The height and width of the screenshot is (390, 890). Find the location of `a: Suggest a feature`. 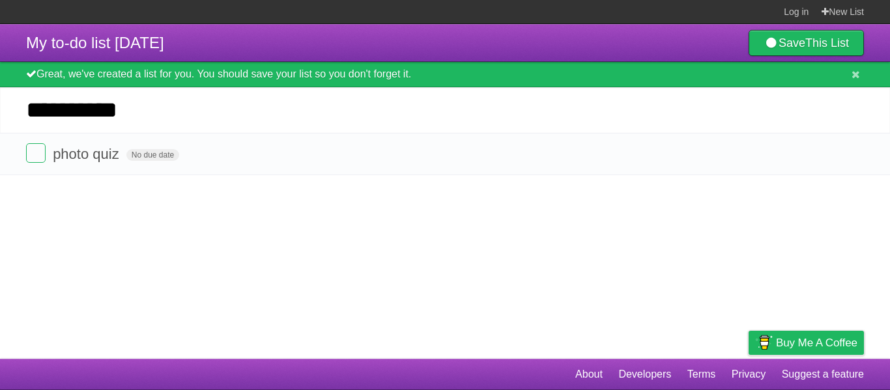

a: Suggest a feature is located at coordinates (822, 374).